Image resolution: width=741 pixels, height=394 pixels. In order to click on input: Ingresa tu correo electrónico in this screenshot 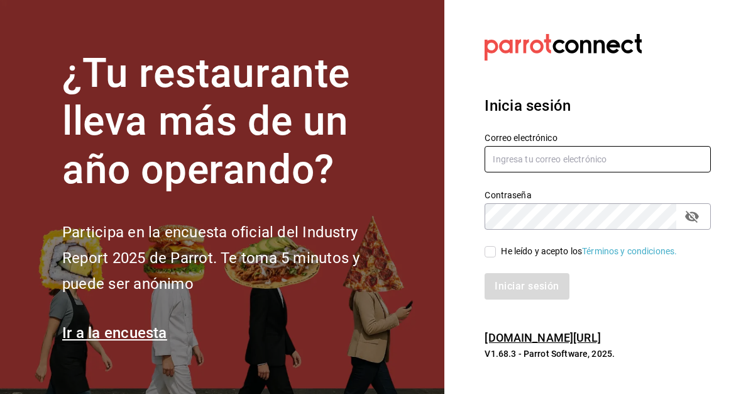, I will do `click(598, 159)`.